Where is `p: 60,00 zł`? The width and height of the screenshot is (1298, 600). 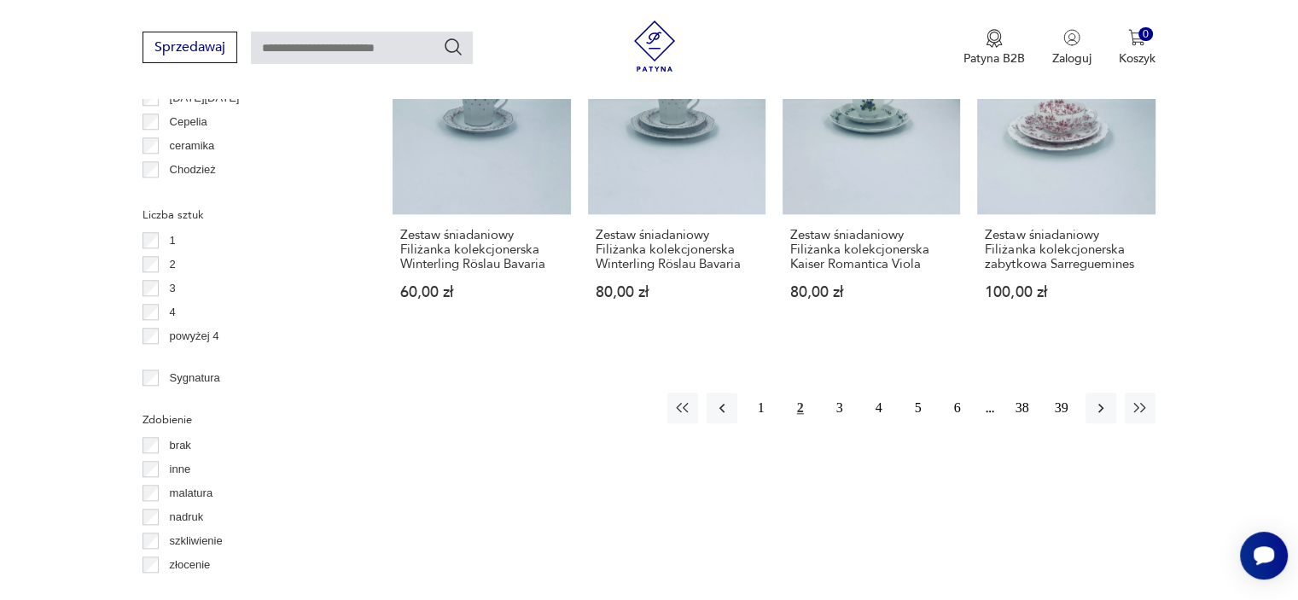
p: 60,00 zł is located at coordinates (481, 292).